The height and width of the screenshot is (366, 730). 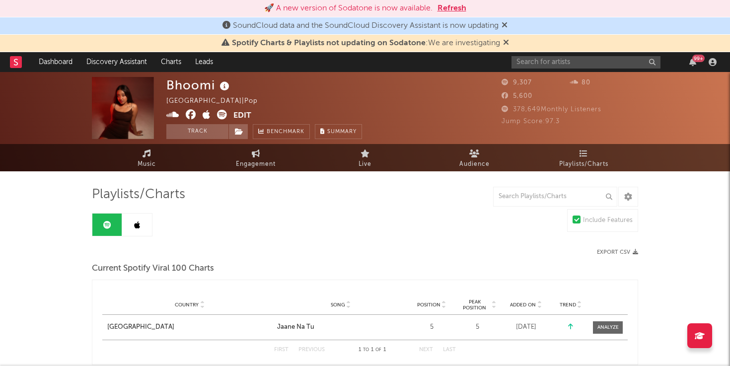 I want to click on a: Benchmark, so click(x=281, y=132).